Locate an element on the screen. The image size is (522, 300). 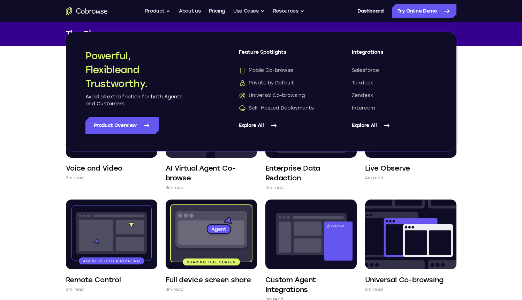
h4: Universal Co-browsing is located at coordinates (404, 280).